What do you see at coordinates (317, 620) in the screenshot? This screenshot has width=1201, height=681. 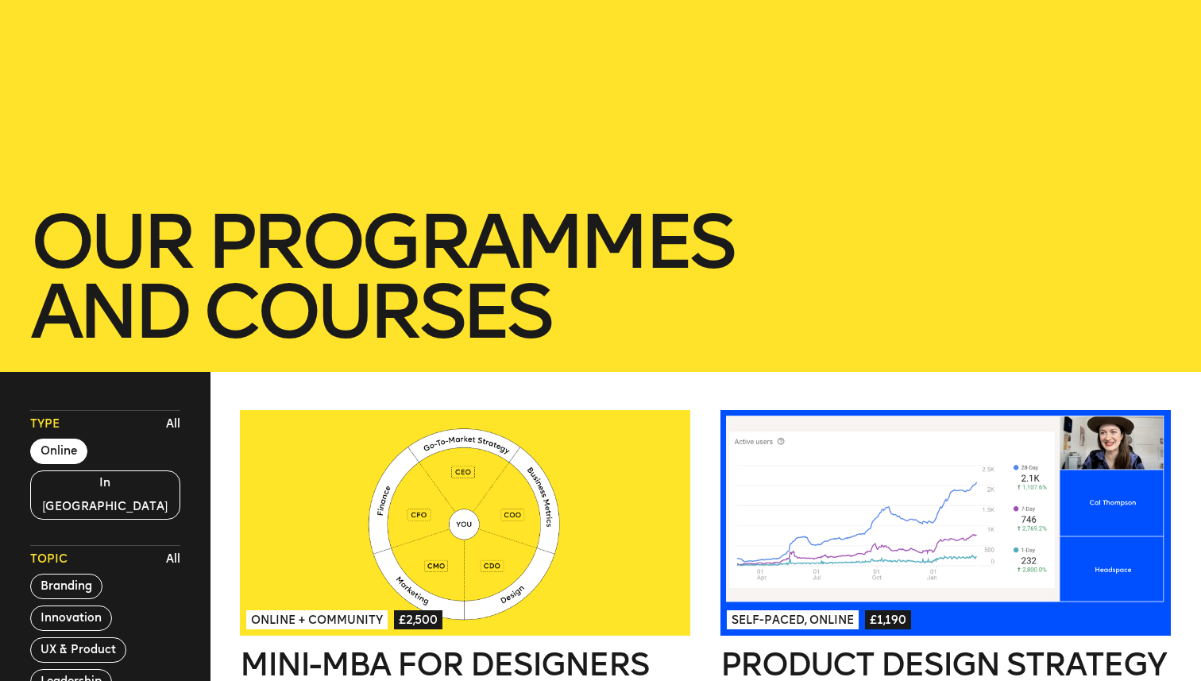 I see `span: Online + Community` at bounding box center [317, 620].